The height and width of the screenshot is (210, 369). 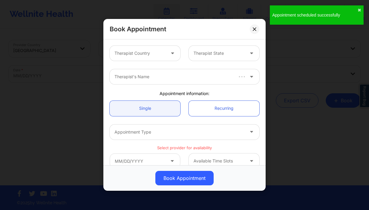 What do you see at coordinates (138, 29) in the screenshot?
I see `h2: Book Appointment` at bounding box center [138, 29].